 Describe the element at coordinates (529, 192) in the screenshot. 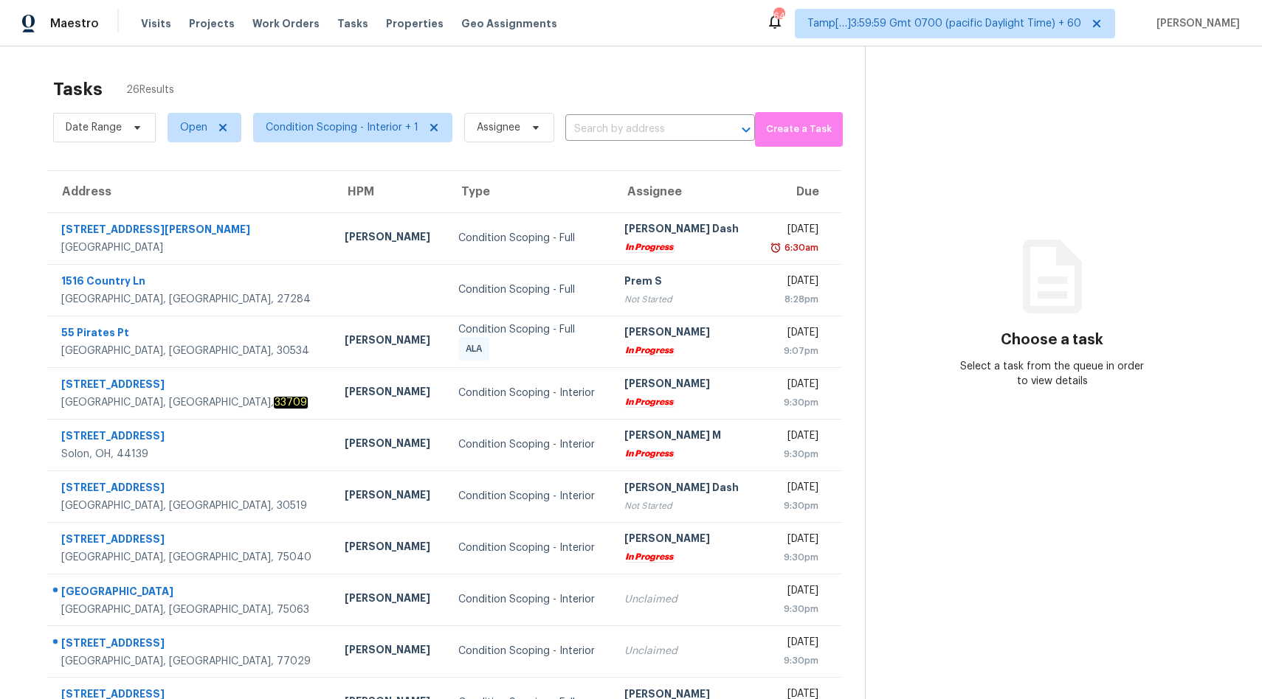

I see `th: Type` at that location.